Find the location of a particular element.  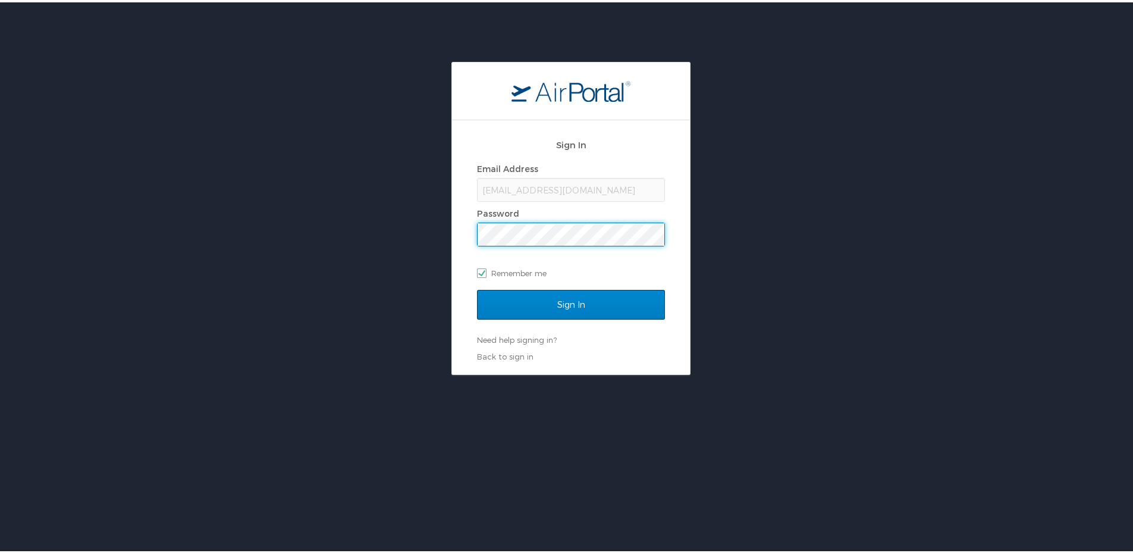

label: Email Address is located at coordinates (507, 166).